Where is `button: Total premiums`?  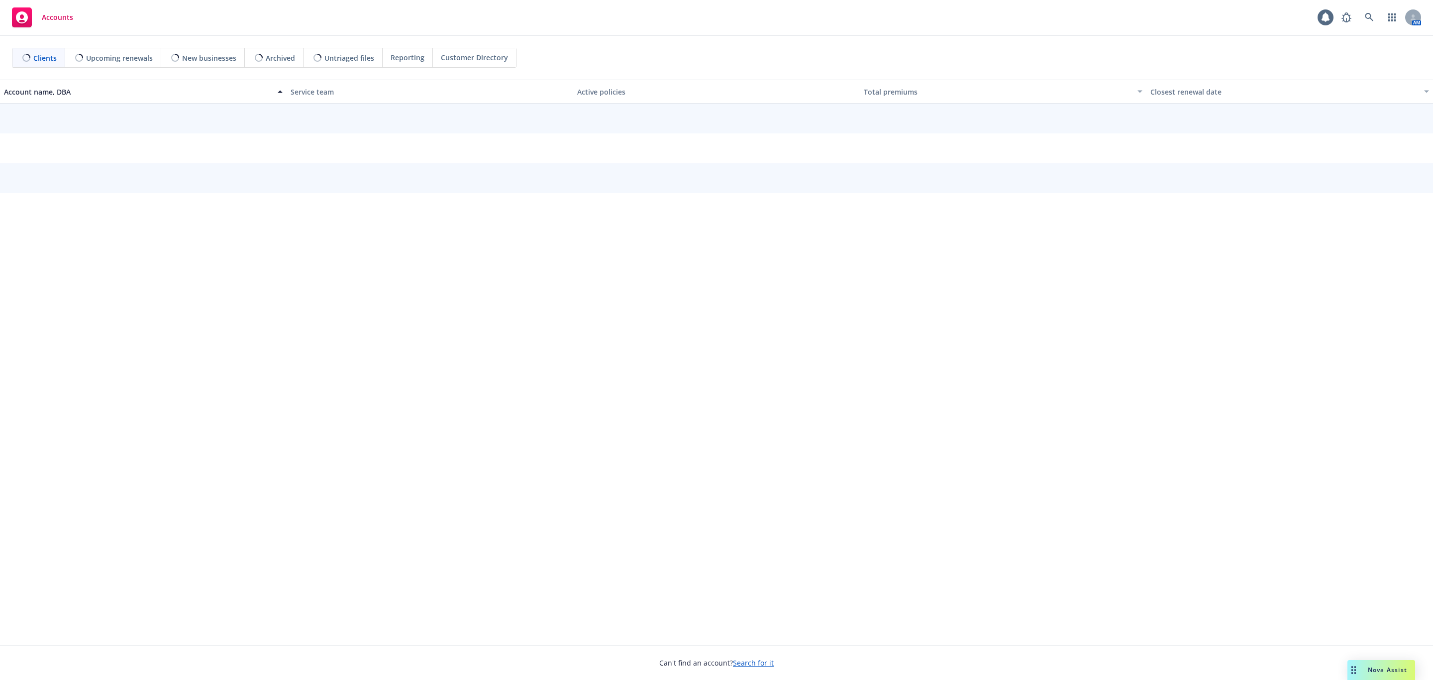
button: Total premiums is located at coordinates (1003, 92).